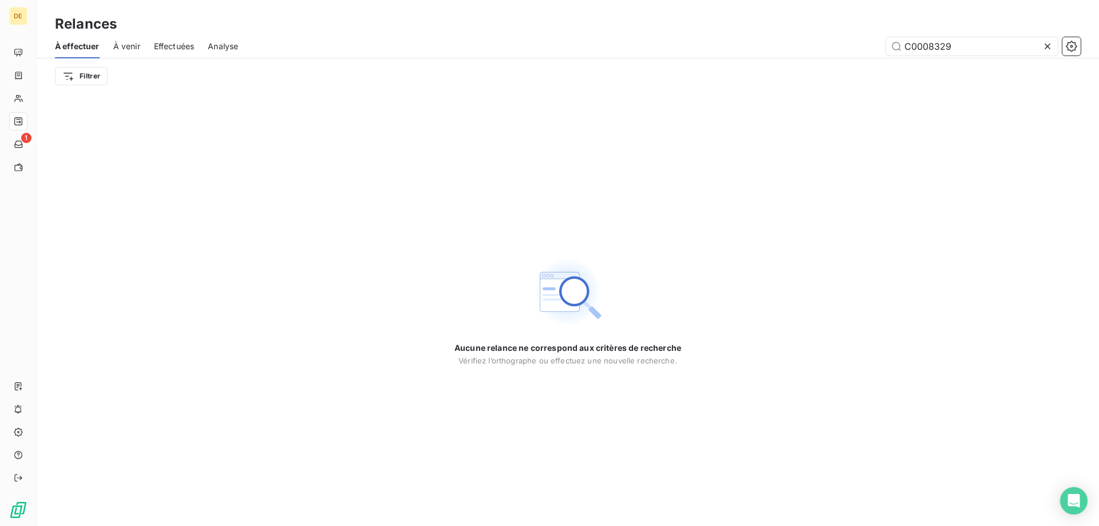 The height and width of the screenshot is (526, 1099). What do you see at coordinates (126, 46) in the screenshot?
I see `span: À venir` at bounding box center [126, 46].